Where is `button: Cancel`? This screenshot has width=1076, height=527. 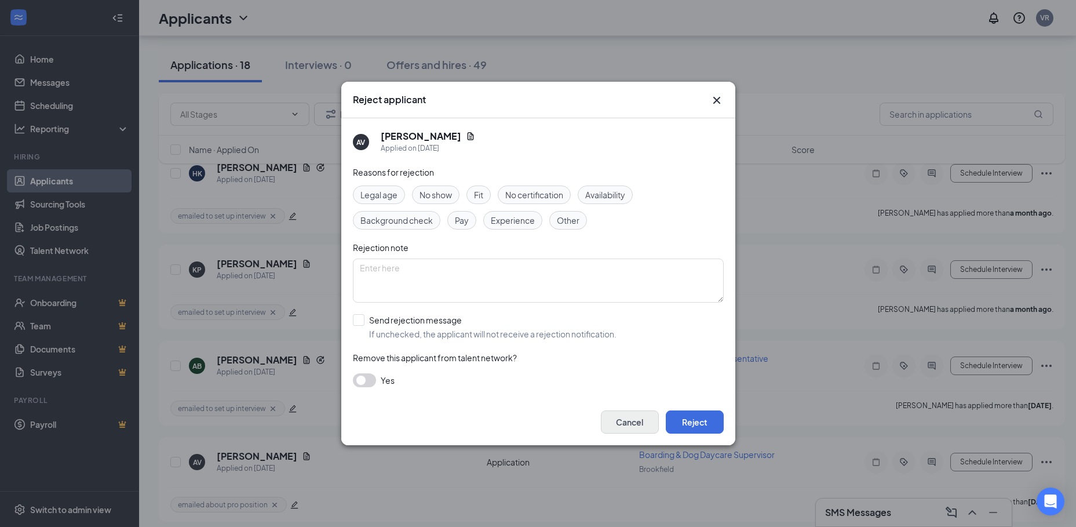 button: Cancel is located at coordinates (630, 422).